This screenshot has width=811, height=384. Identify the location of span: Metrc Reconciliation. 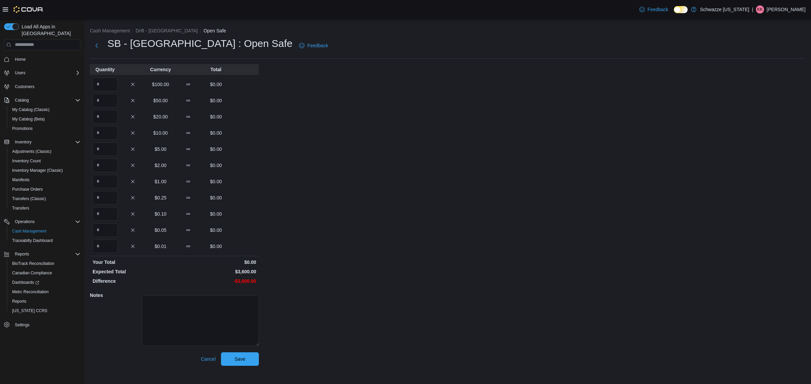
(45, 292).